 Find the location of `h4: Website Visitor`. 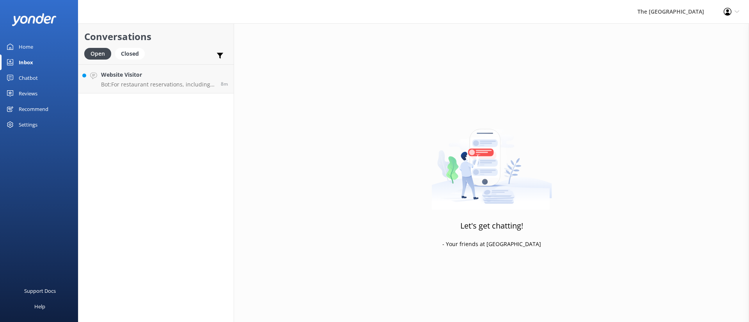

h4: Website Visitor is located at coordinates (158, 75).